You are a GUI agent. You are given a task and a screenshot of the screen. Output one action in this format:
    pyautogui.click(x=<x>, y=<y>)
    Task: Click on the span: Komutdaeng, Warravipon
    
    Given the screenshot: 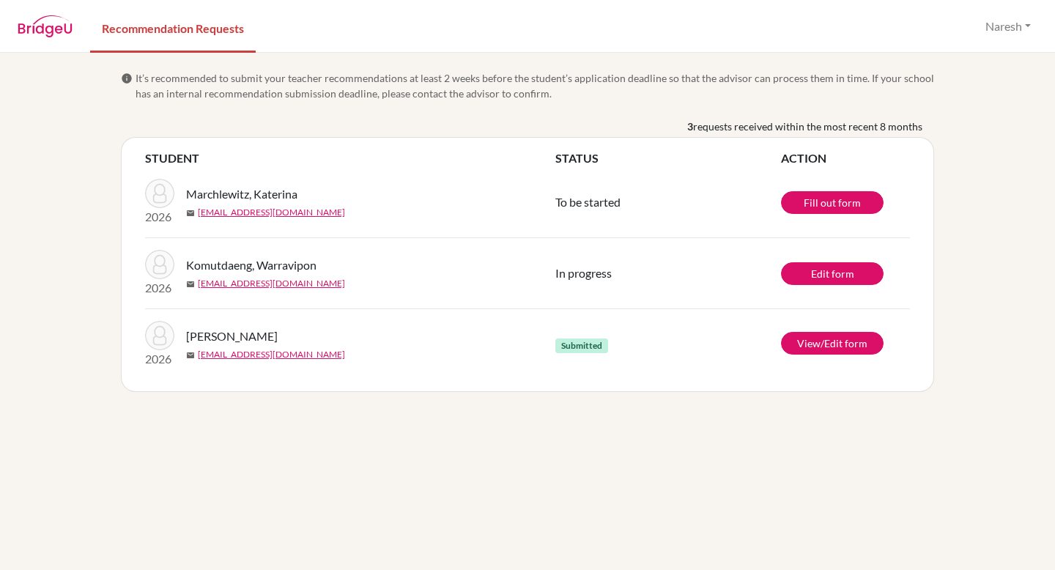 What is the action you would take?
    pyautogui.click(x=251, y=265)
    